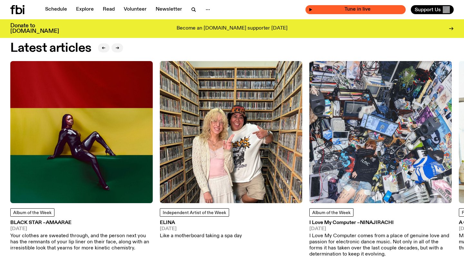  I want to click on span: Support Us, so click(427, 10).